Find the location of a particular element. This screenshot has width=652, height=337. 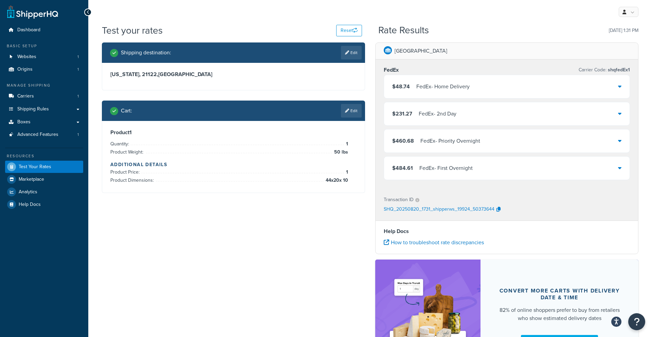

li: Help Docs is located at coordinates (44, 204).